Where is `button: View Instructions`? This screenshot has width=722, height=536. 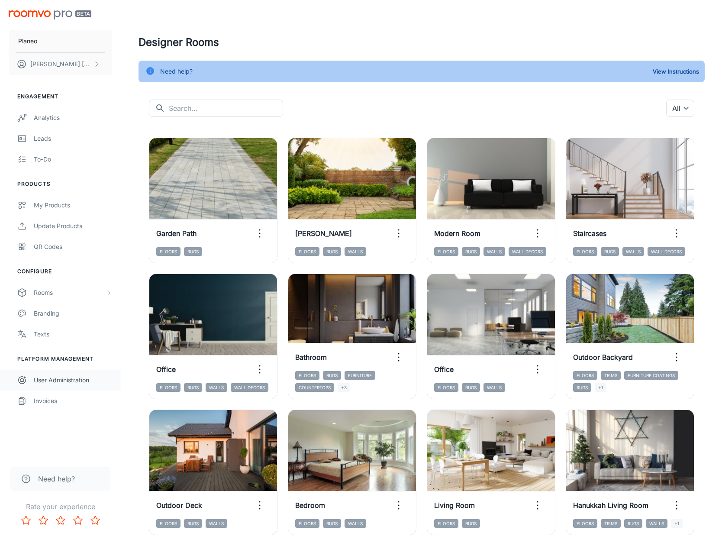 button: View Instructions is located at coordinates (676, 71).